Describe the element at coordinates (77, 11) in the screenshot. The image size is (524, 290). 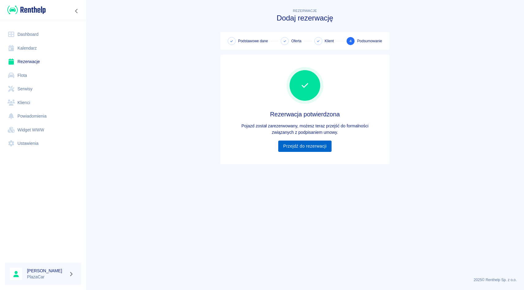
I see `button: Zwiń nawigację` at that location.